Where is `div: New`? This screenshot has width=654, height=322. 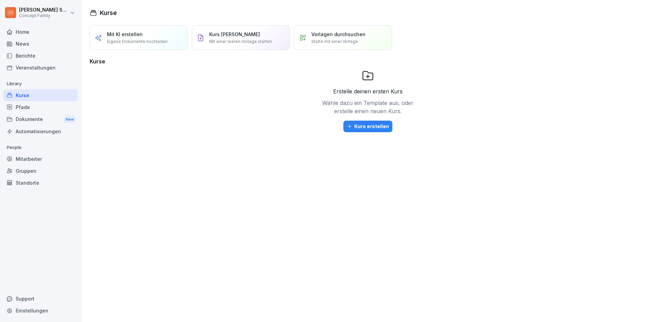
div: New is located at coordinates (70, 119).